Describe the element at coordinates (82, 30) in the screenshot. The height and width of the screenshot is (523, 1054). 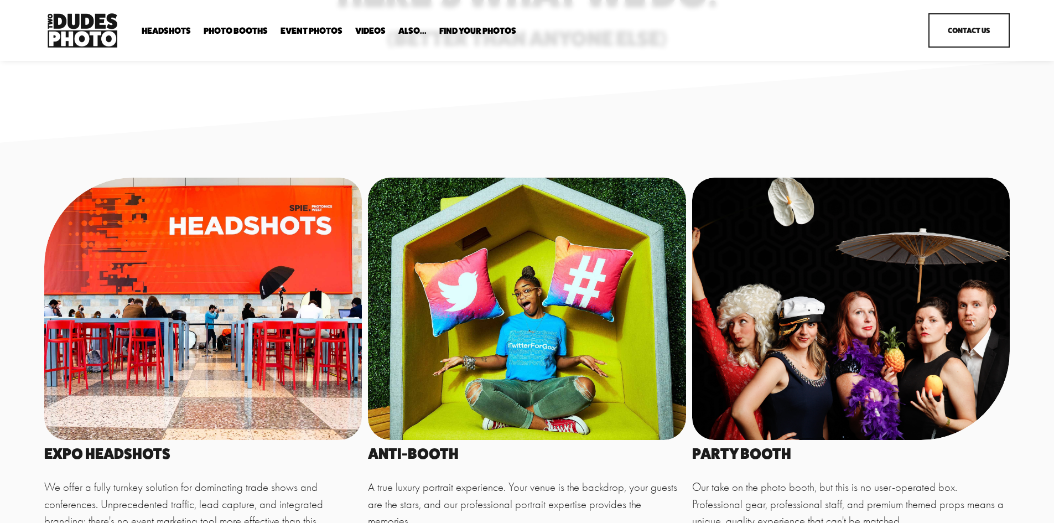
I see `img: Two Dudes Photo | Headshots, Portraits &amp; Photo Booths` at that location.